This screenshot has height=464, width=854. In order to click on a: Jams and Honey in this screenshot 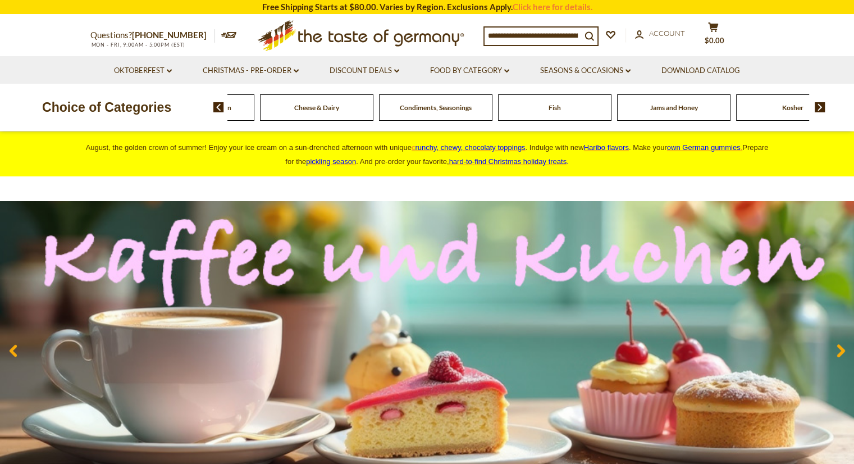, I will do `click(674, 107)`.